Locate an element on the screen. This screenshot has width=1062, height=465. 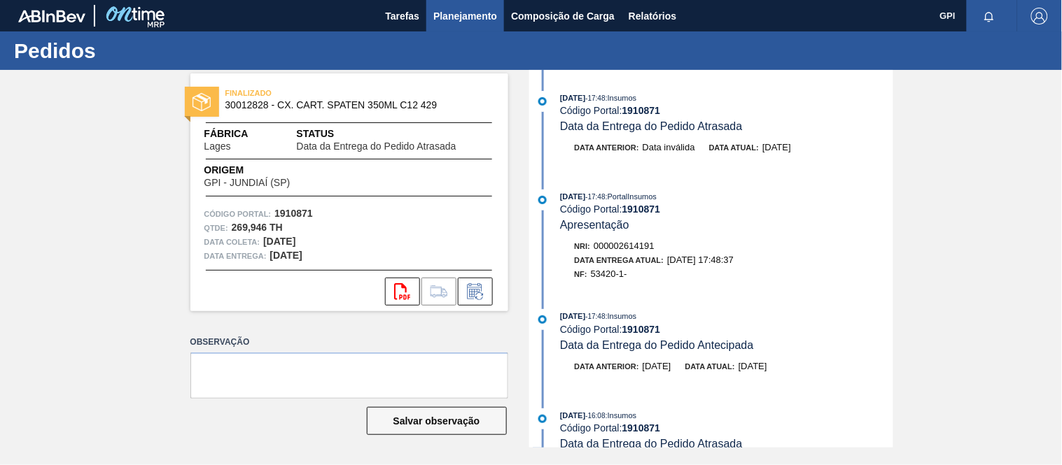
span: Data da Entrega do Pedido Antecipada is located at coordinates (657, 345).